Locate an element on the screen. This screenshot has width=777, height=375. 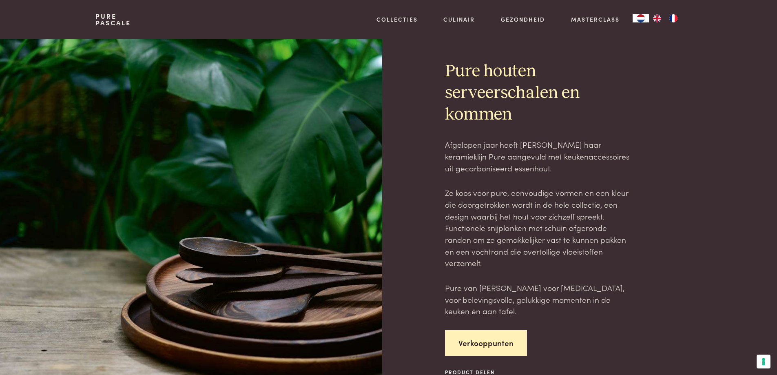
div: Language is located at coordinates (641, 18).